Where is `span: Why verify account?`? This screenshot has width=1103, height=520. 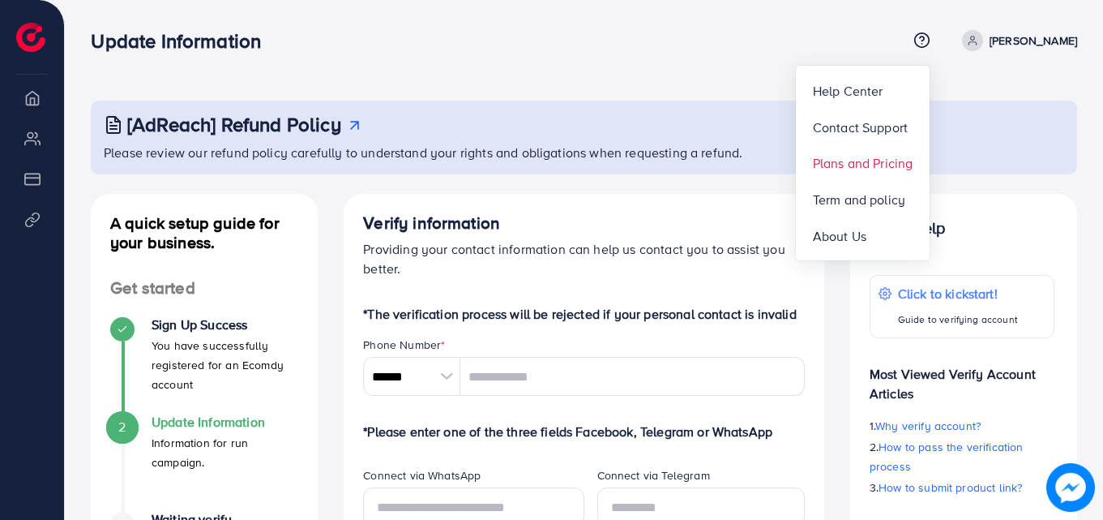
span: Why verify account? is located at coordinates (928, 426).